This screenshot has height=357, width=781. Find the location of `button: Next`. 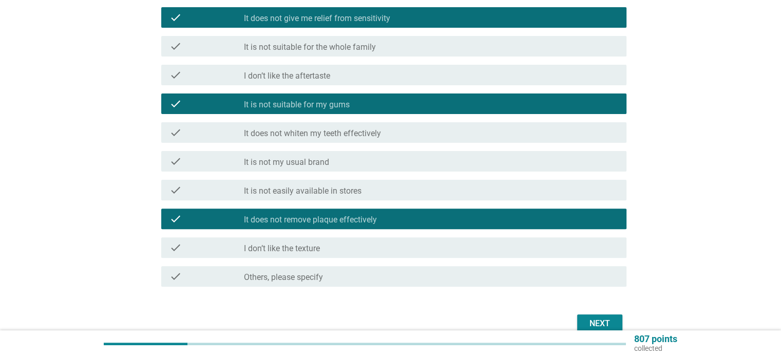

button: Next is located at coordinates (600, 324).